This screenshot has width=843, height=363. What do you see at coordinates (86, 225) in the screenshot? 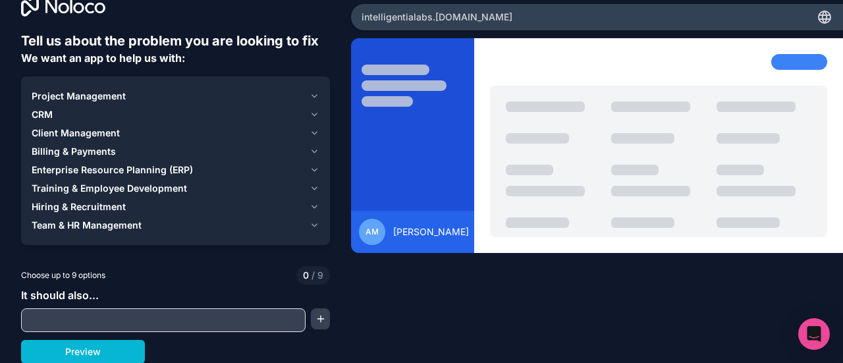
I see `span: Team & HR Management` at bounding box center [86, 225].